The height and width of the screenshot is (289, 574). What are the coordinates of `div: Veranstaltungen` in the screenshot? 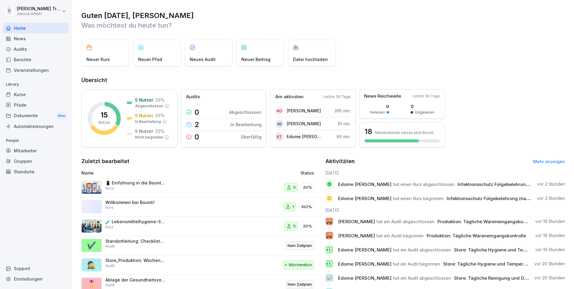 It's located at (36, 70).